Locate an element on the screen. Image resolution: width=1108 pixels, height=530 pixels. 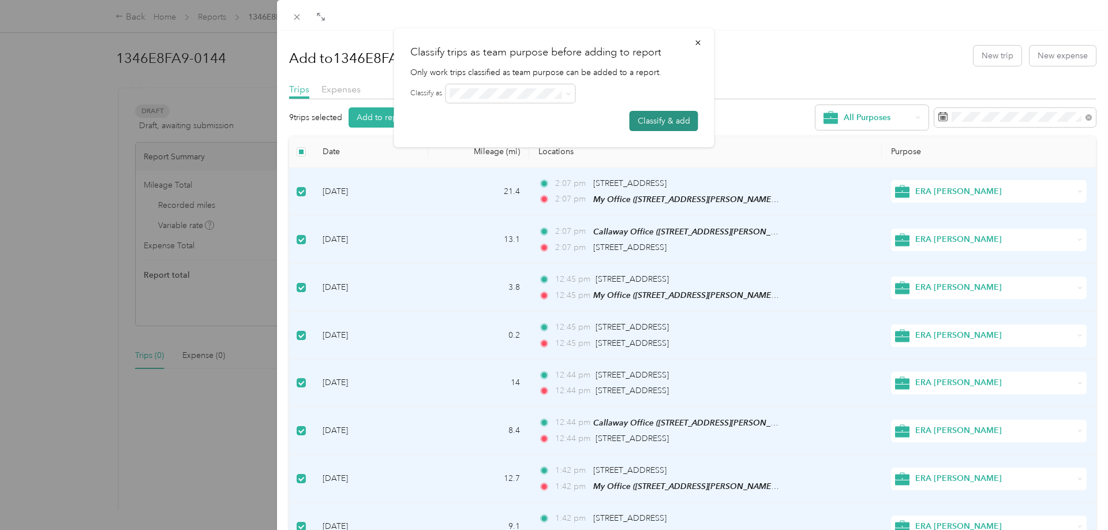
th: Date is located at coordinates (371, 152).